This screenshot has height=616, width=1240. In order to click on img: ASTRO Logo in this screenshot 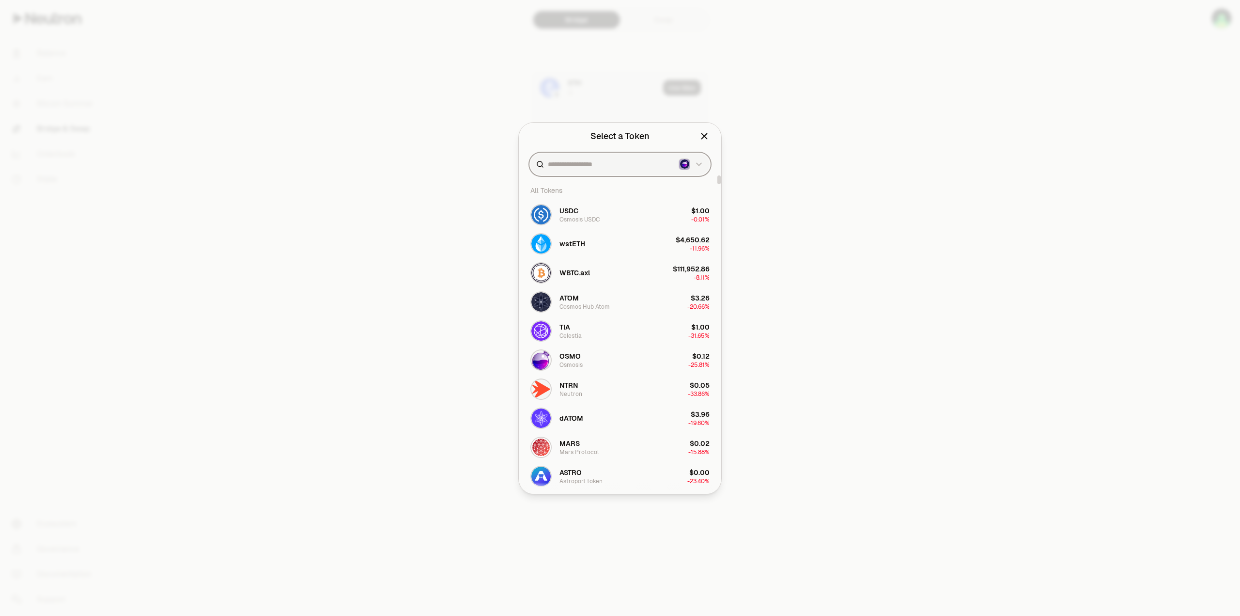, I will do `click(541, 476)`.